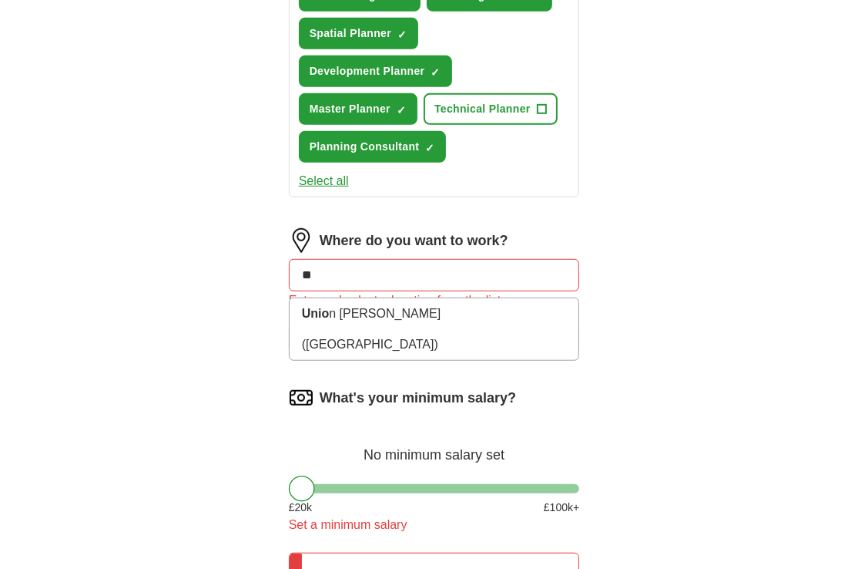  What do you see at coordinates (316, 313) in the screenshot?
I see `strong: Unio` at bounding box center [316, 313].